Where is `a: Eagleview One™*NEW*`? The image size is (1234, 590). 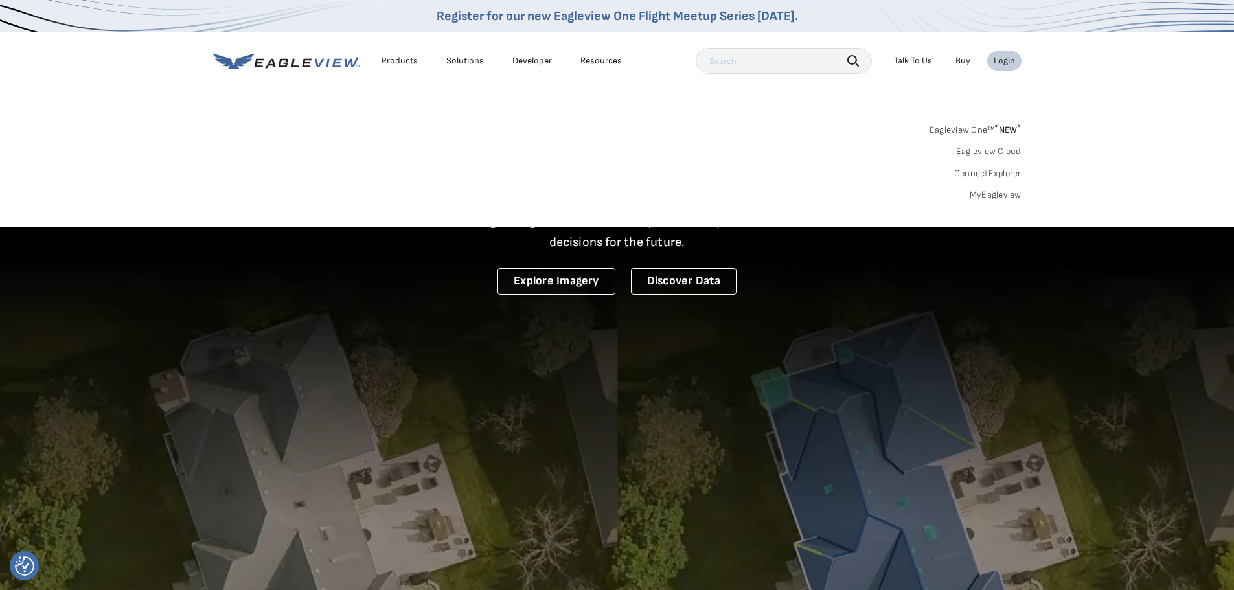
a: Eagleview One™*NEW* is located at coordinates (975, 128).